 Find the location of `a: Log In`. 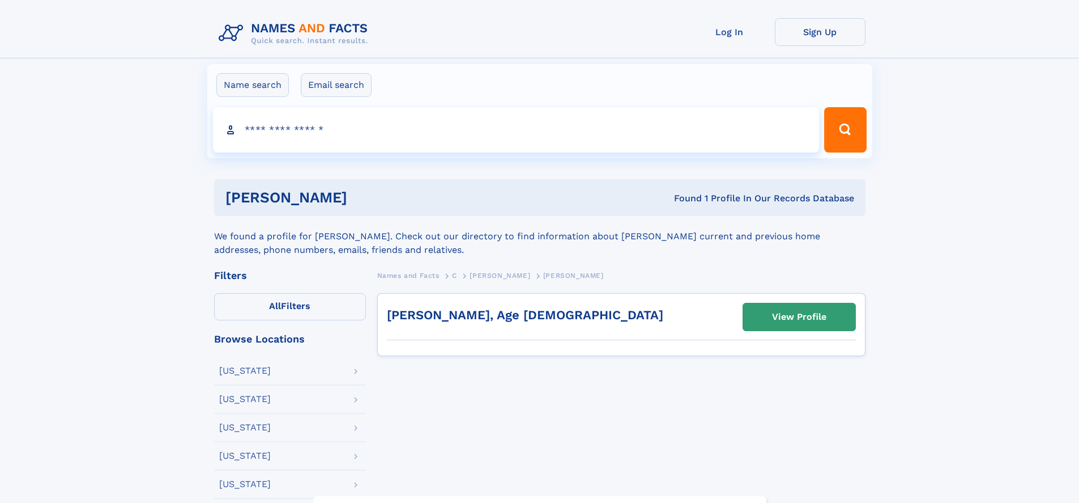

a: Log In is located at coordinates (730, 32).